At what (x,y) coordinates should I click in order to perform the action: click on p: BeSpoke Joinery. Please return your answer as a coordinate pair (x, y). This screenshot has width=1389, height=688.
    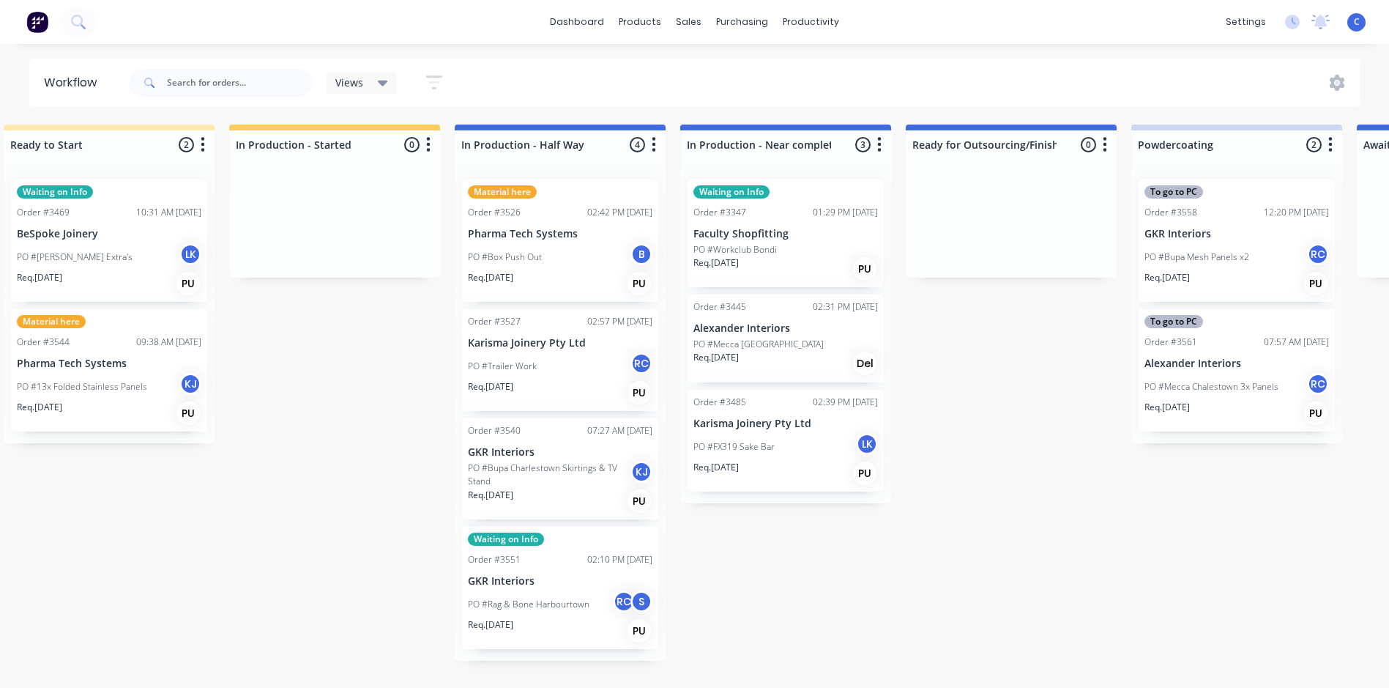
    Looking at the image, I should click on (109, 234).